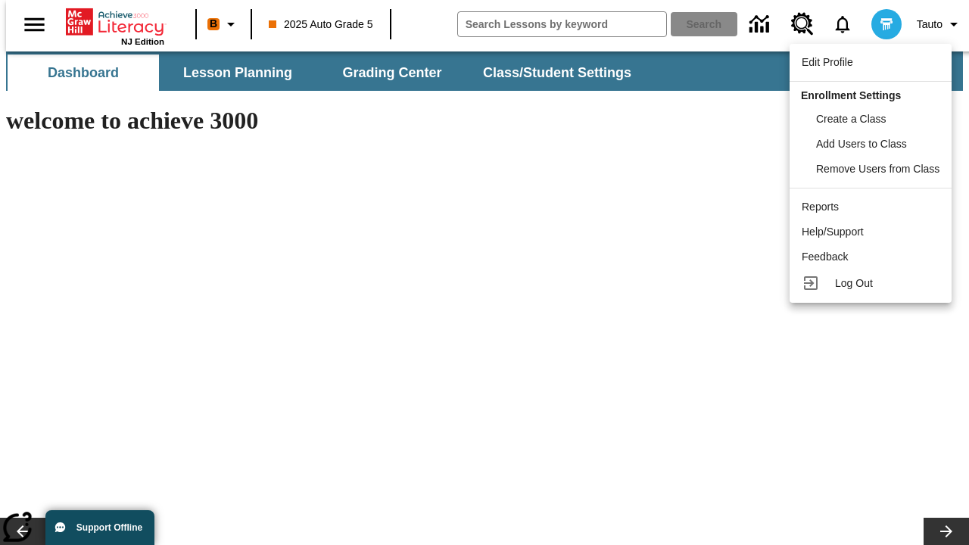 The height and width of the screenshot is (545, 969). What do you see at coordinates (825, 257) in the screenshot?
I see `span: Feedback` at bounding box center [825, 257].